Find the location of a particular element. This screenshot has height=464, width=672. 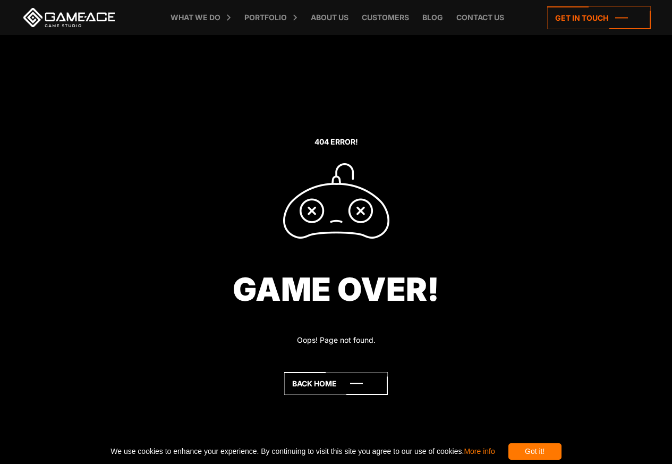

img: Custom game development is located at coordinates (336, 201).